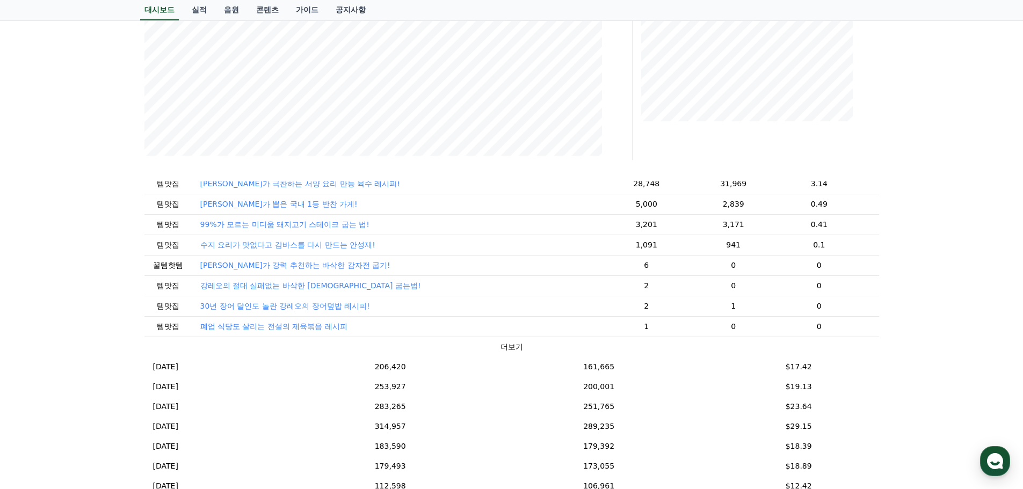 The image size is (1023, 489). What do you see at coordinates (799, 367) in the screenshot?
I see `td: $17.42` at bounding box center [799, 367].